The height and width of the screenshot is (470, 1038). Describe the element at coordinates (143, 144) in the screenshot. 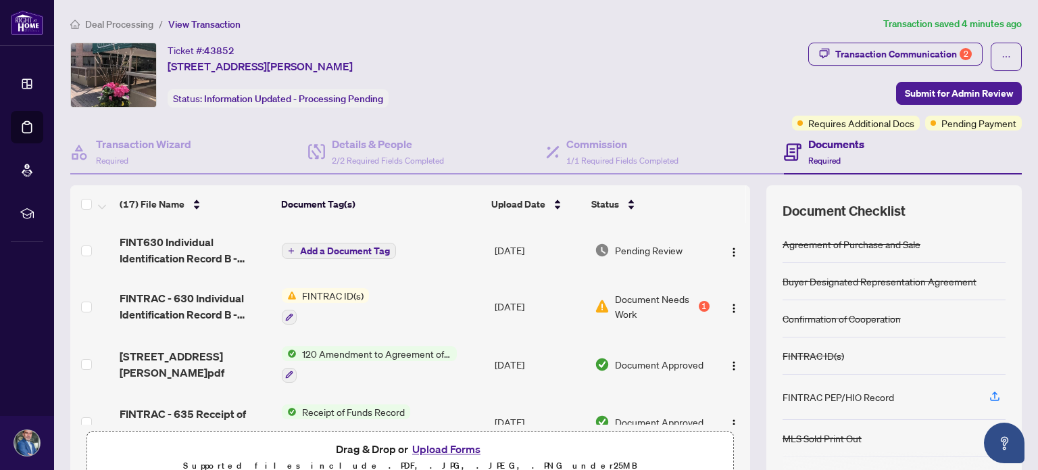

I see `h4: Transaction Wizard` at that location.